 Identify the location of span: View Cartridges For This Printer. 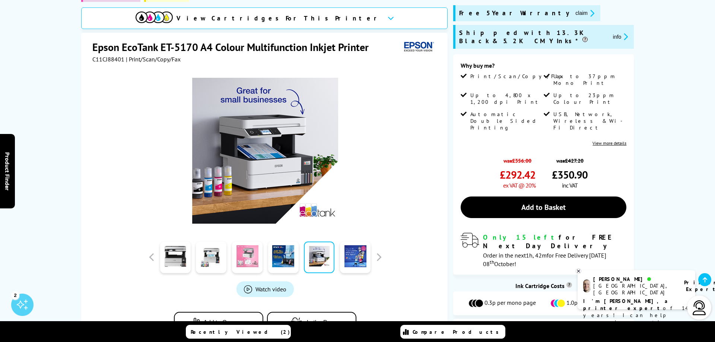
(279, 18).